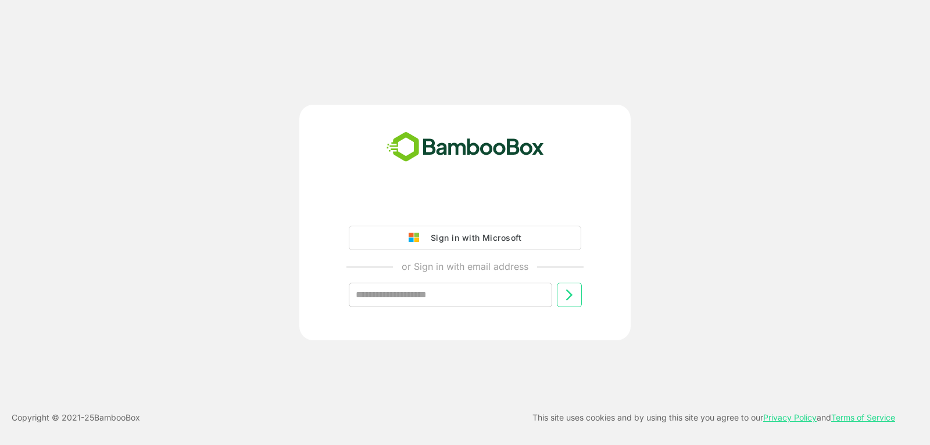  Describe the element at coordinates (465, 266) in the screenshot. I see `p: or Sign in with email address` at that location.